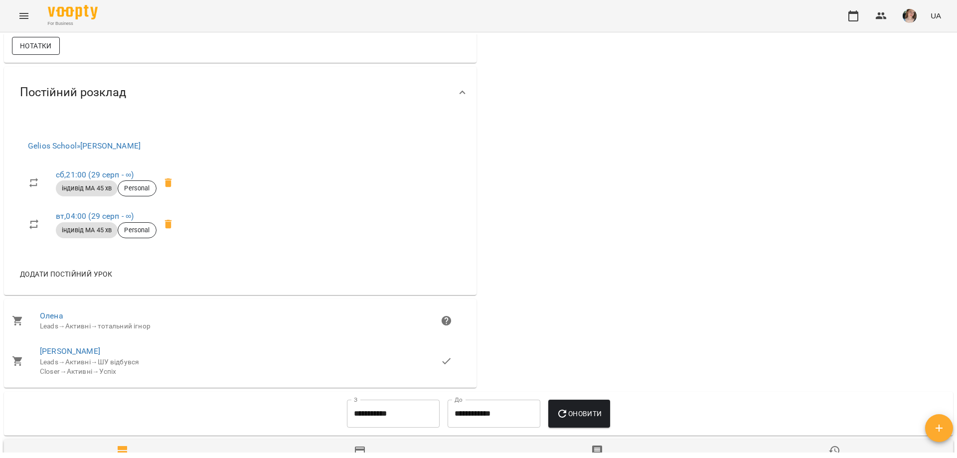  Describe the element at coordinates (169, 224) in the screenshot. I see `span: Видалити приватний урок Курбанова Софія вт 04:00 клієнта Кіра Черкасова` at that location.